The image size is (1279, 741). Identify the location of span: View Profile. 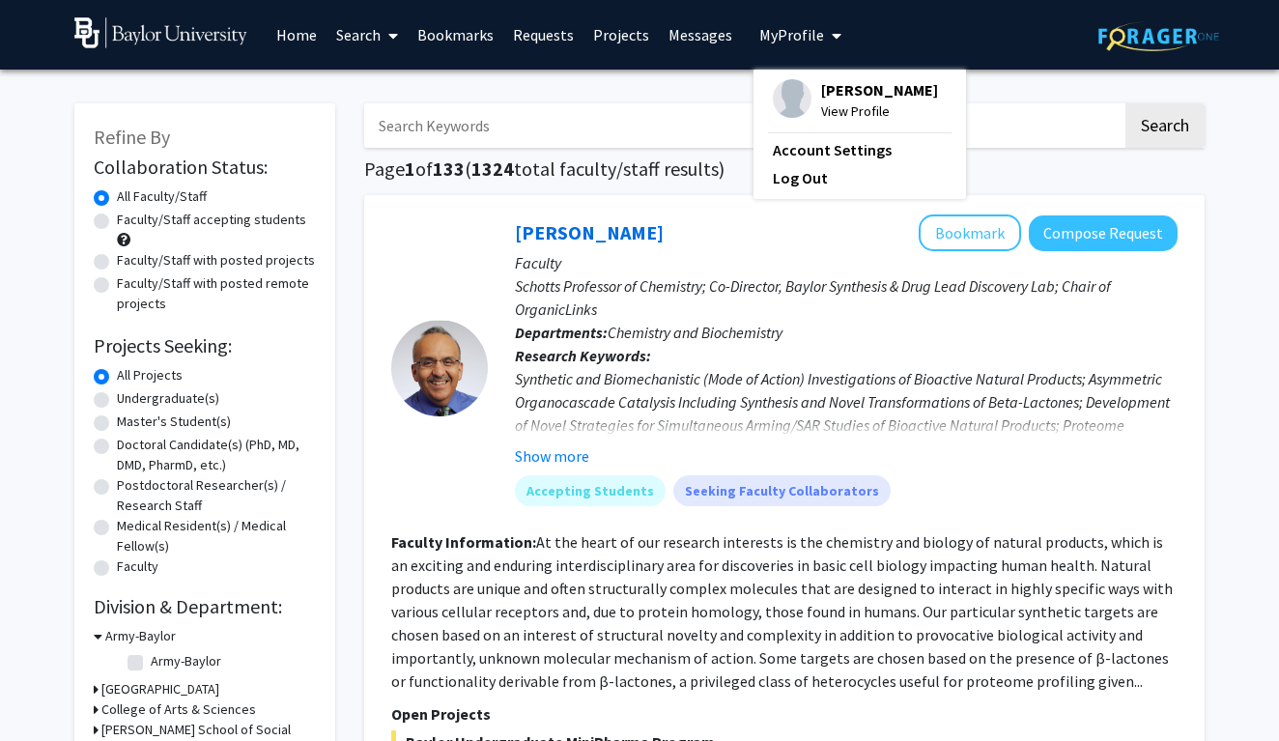
(879, 111).